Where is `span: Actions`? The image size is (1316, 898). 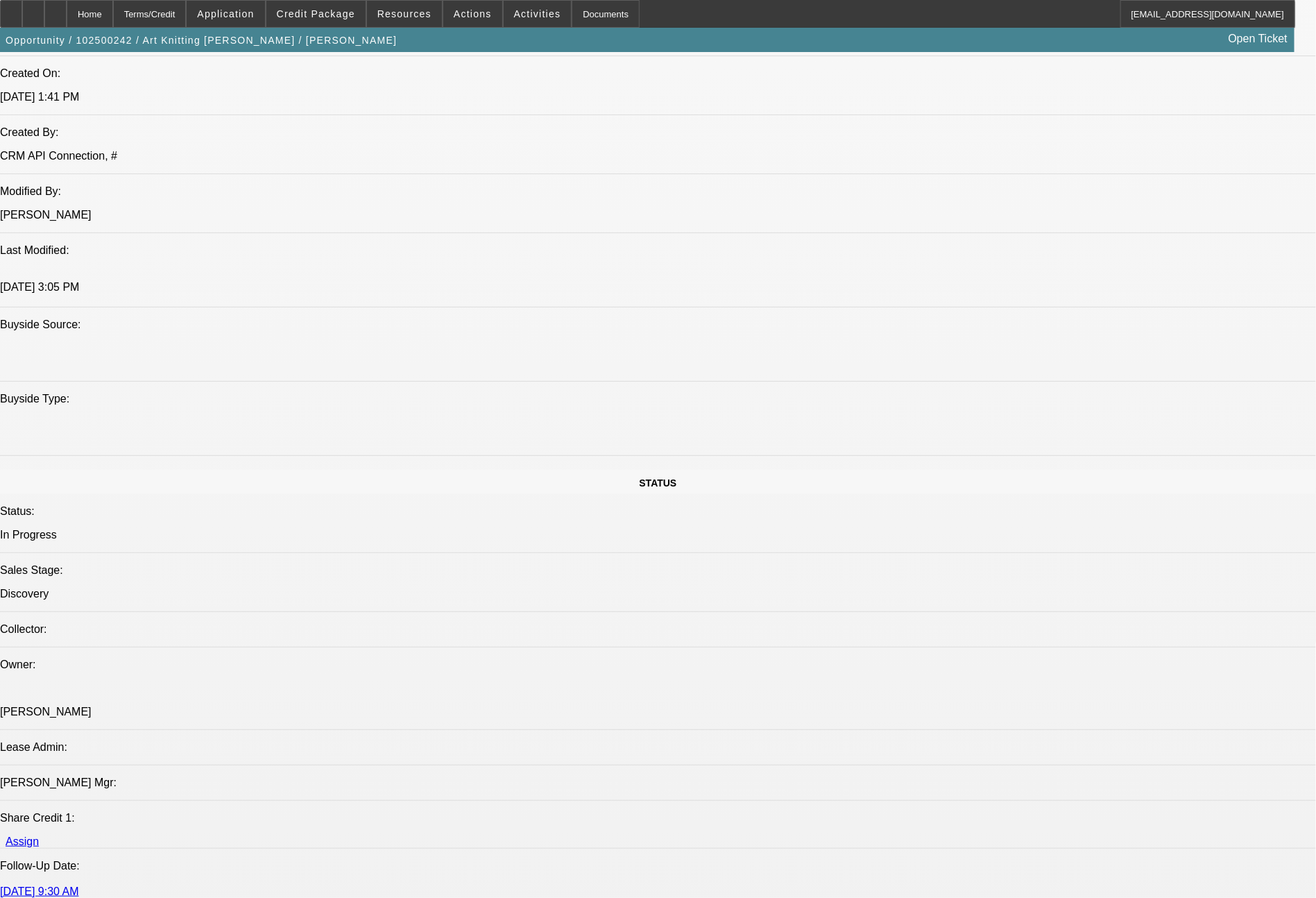 span: Actions is located at coordinates (472, 14).